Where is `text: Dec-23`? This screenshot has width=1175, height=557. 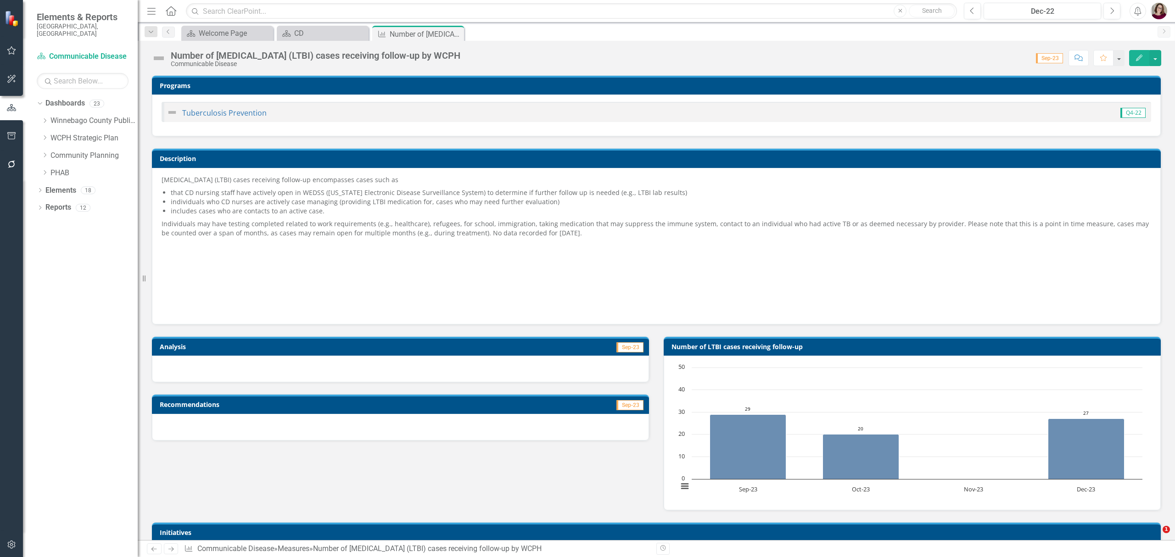 text: Dec-23 is located at coordinates (1086, 489).